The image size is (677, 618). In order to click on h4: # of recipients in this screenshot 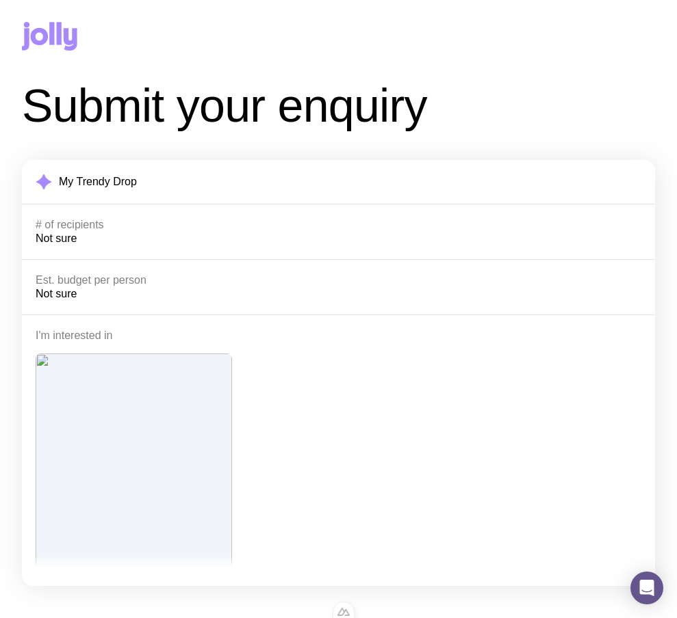, I will do `click(338, 225)`.